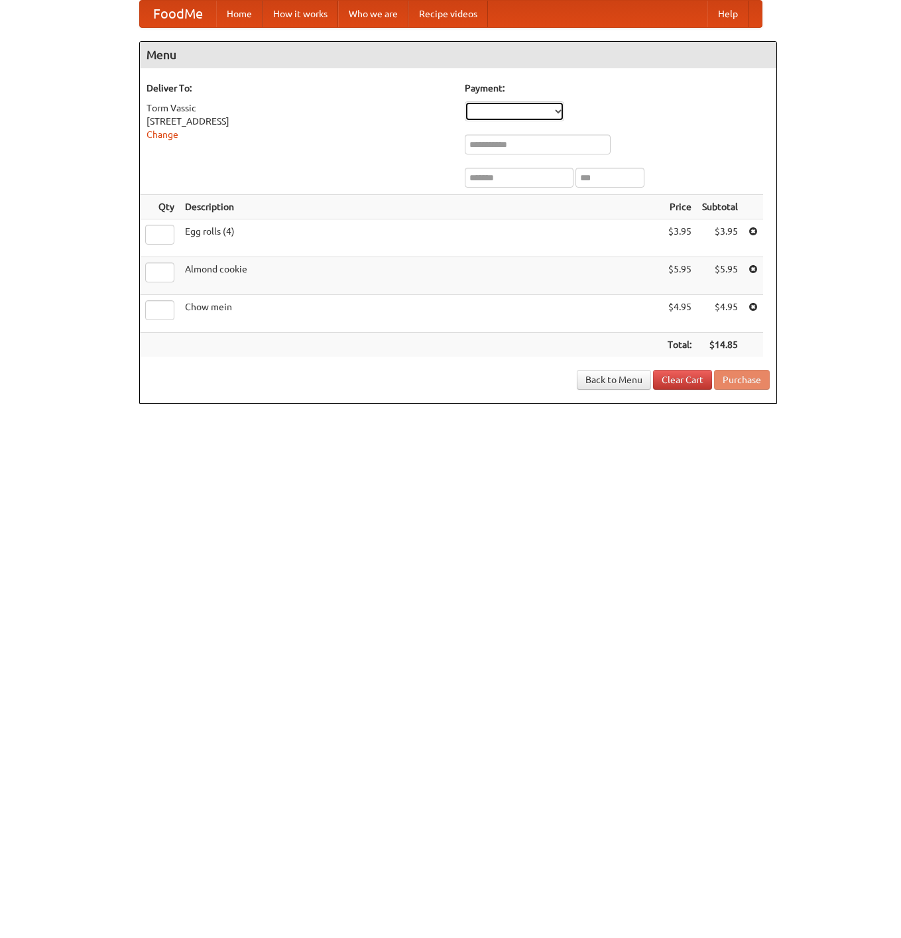  I want to click on th: Subtotal, so click(720, 207).